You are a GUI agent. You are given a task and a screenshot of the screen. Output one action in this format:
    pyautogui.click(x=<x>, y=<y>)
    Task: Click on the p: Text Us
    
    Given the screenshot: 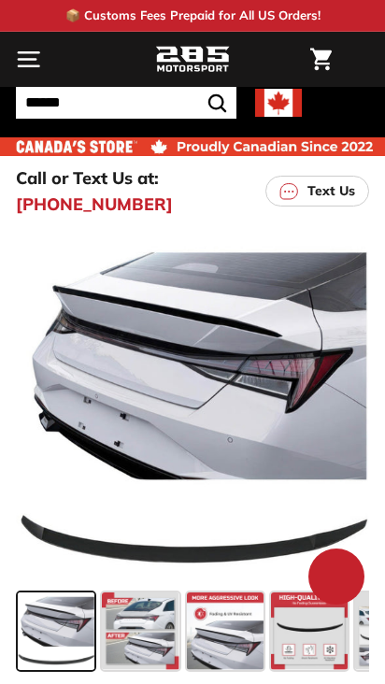 What is the action you would take?
    pyautogui.click(x=331, y=191)
    